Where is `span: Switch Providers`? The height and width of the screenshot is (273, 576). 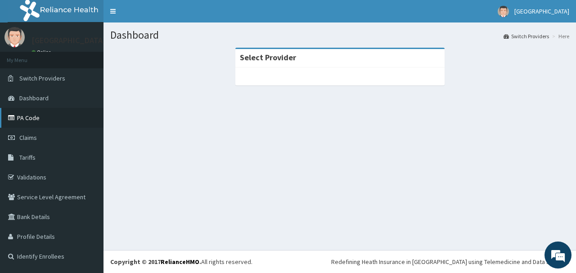 span: Switch Providers is located at coordinates (42, 78).